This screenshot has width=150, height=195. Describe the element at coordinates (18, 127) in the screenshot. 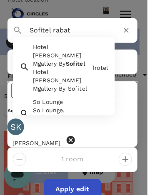

I see `div: SK` at that location.